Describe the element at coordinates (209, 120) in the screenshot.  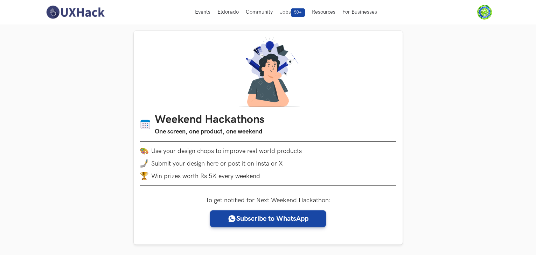
I see `h1: Weekend Hackathons` at that location.